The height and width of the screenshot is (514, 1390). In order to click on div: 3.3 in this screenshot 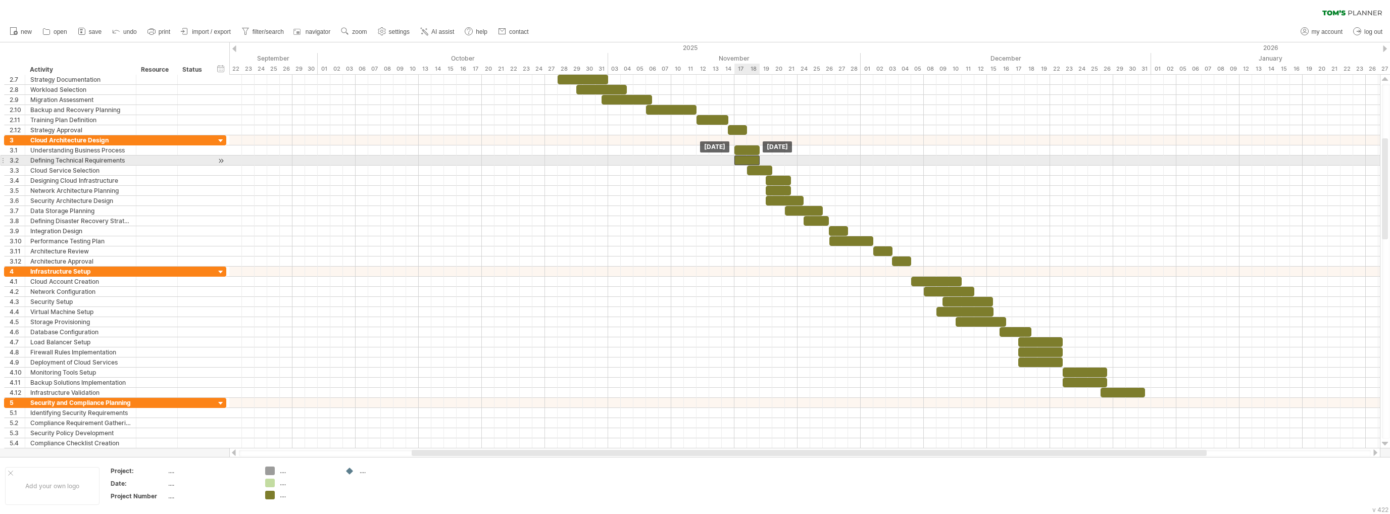, I will do `click(17, 170)`.